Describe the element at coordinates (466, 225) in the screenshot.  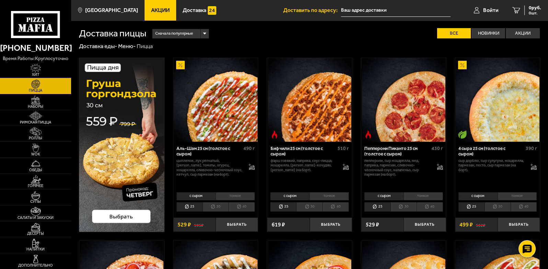
I see `span: 499 ₽` at that location.